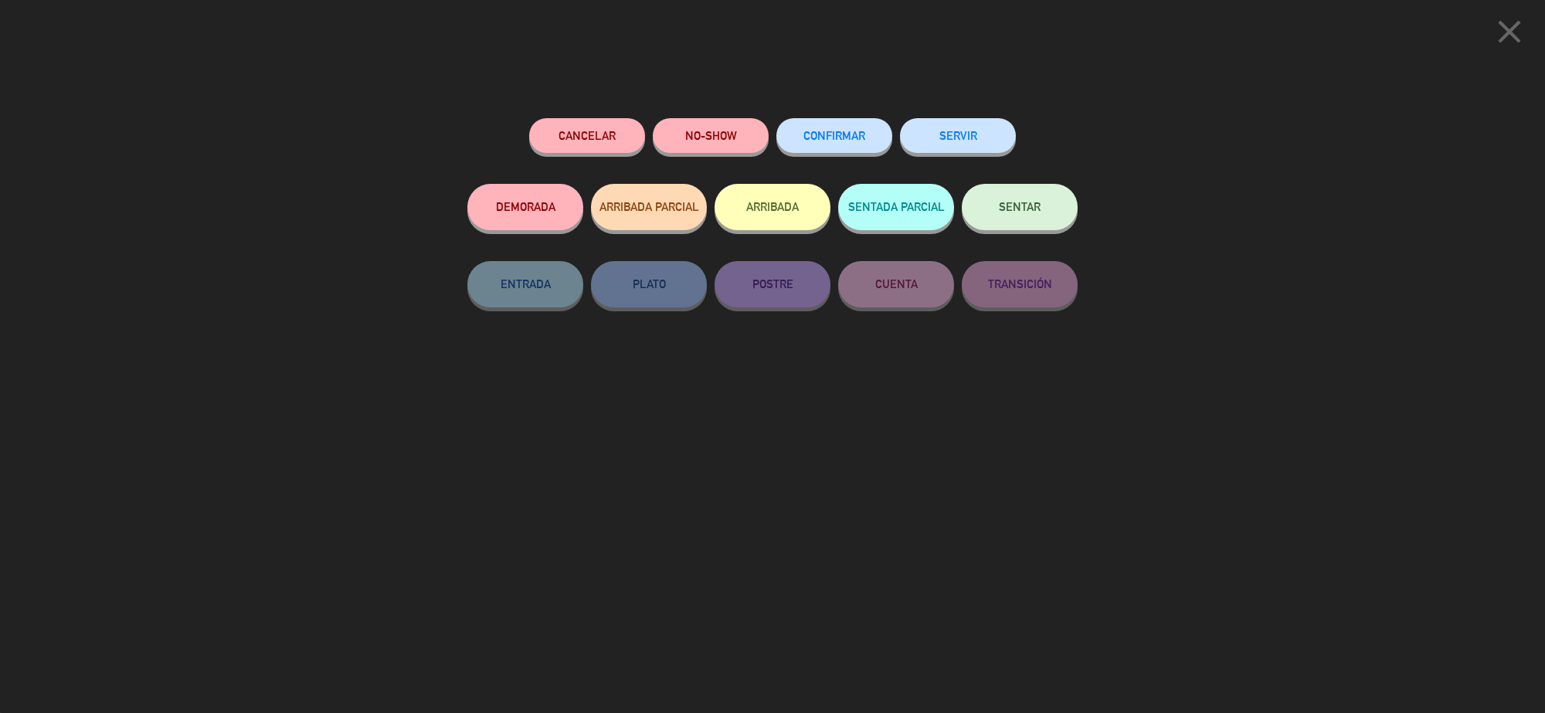  Describe the element at coordinates (772, 284) in the screenshot. I see `button: POSTRE` at that location.